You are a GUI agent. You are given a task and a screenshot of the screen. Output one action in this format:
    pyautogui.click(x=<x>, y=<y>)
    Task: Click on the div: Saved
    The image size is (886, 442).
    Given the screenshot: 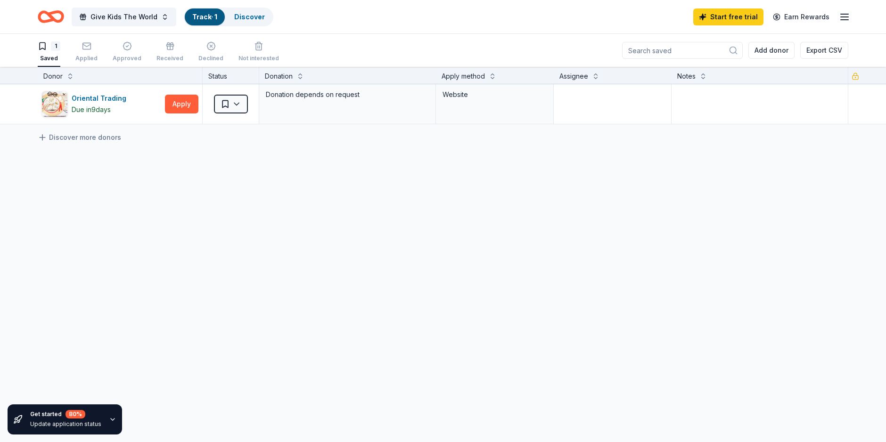 What is the action you would take?
    pyautogui.click(x=49, y=58)
    